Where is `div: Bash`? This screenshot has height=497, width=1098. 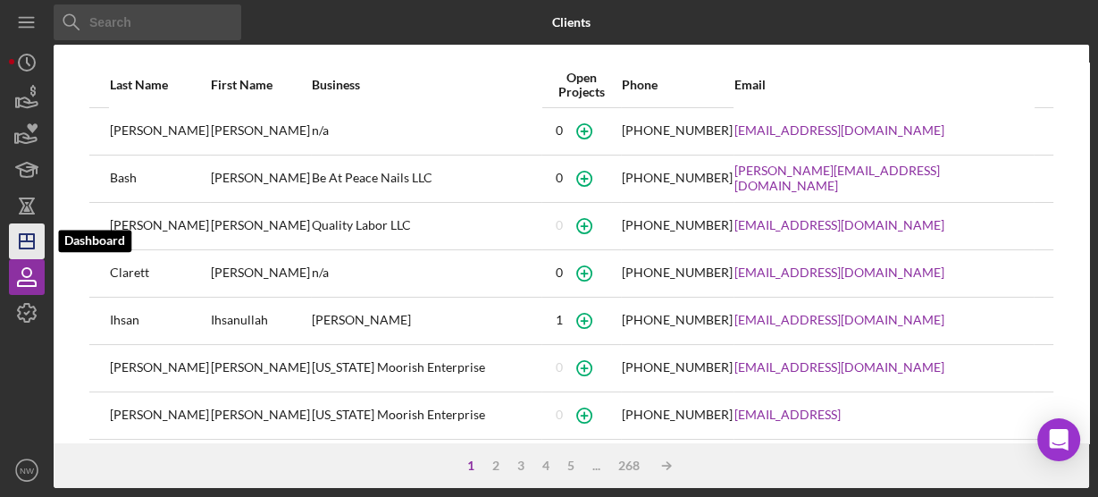
div: Bash is located at coordinates (159, 179).